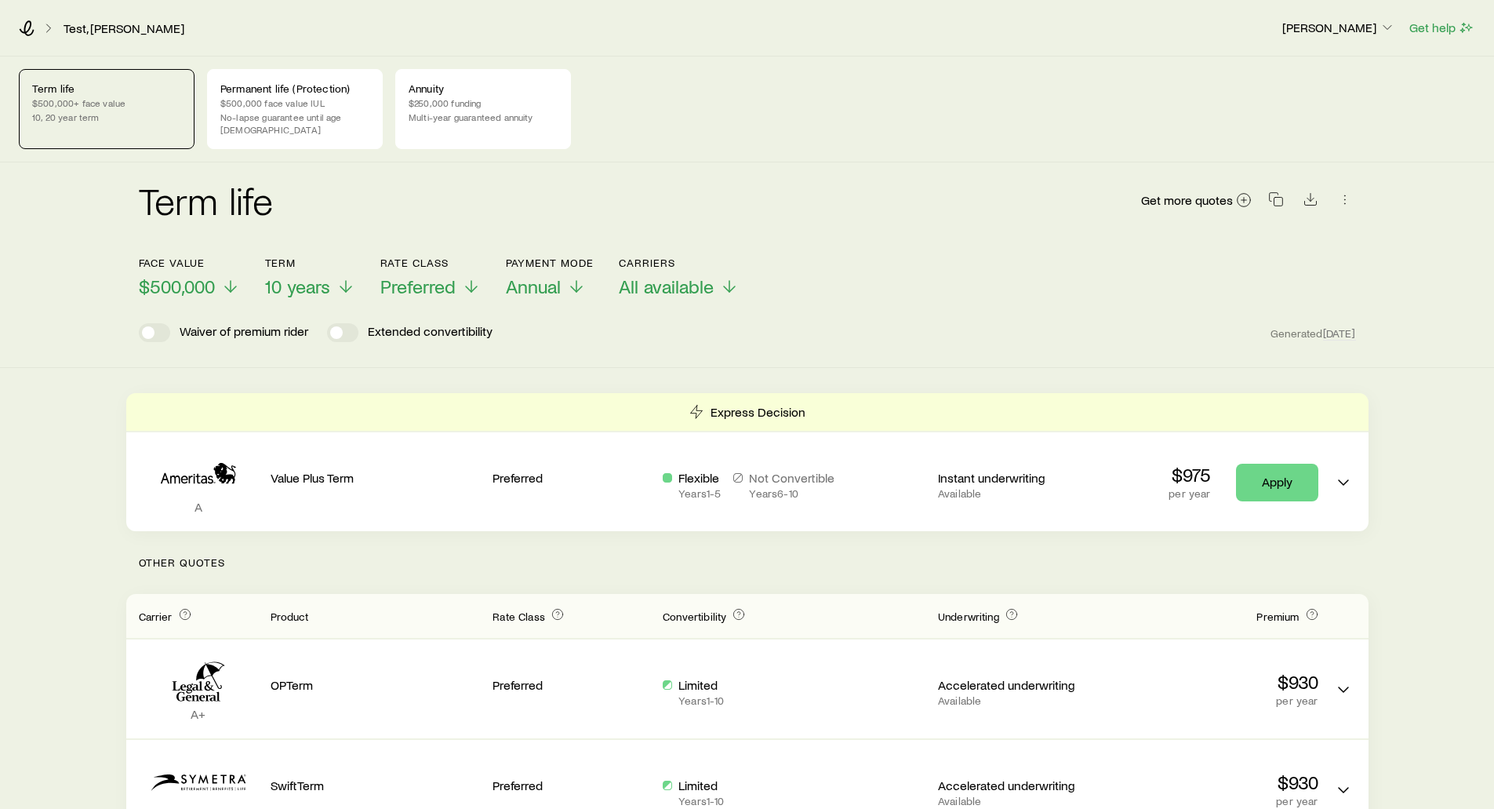 The width and height of the screenshot is (1494, 809). I want to click on p: A+, so click(198, 714).